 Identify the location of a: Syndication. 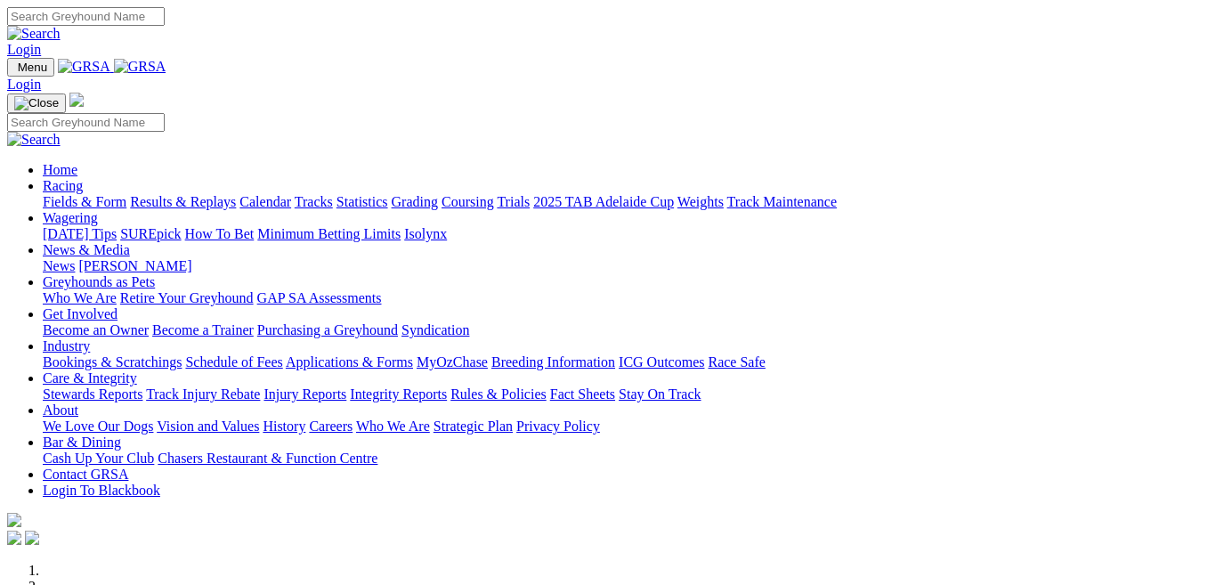
(435, 329).